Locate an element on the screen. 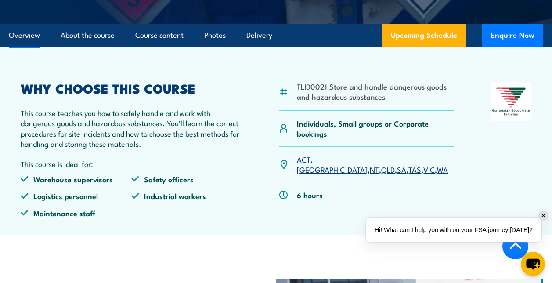  a: ACT is located at coordinates (303, 159).